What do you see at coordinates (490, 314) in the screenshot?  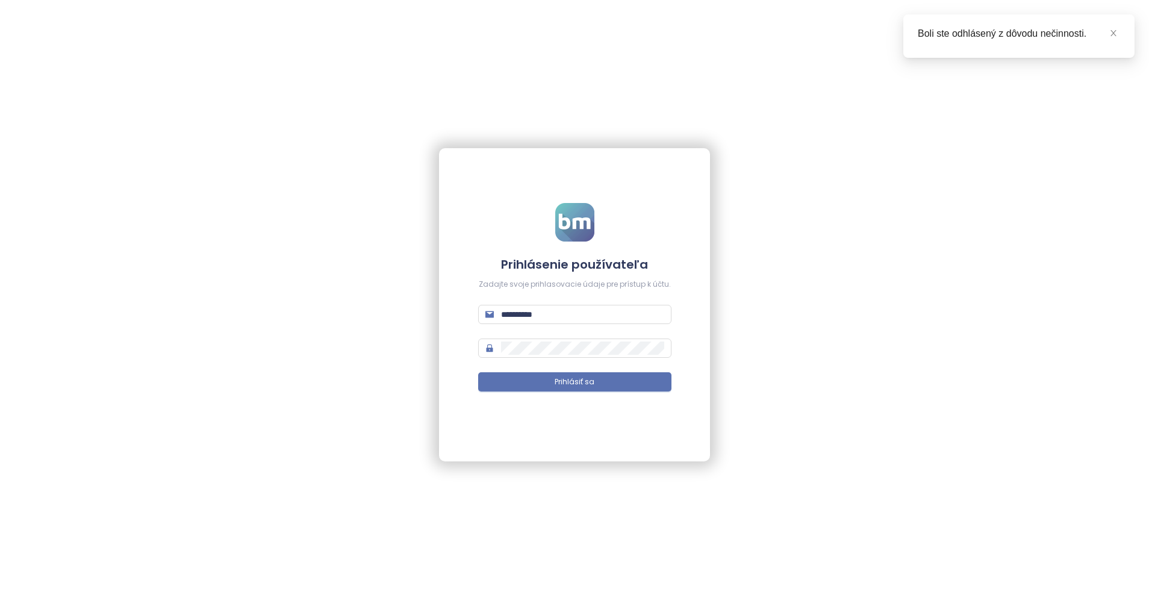 I see `span: mail` at bounding box center [490, 314].